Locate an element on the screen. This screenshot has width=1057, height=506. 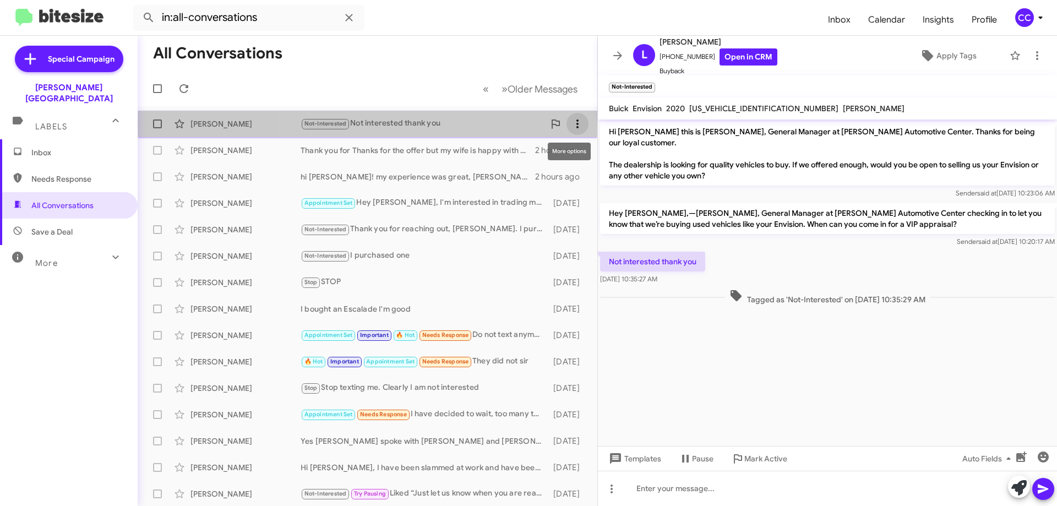
h1: All Conversations is located at coordinates (217, 53).